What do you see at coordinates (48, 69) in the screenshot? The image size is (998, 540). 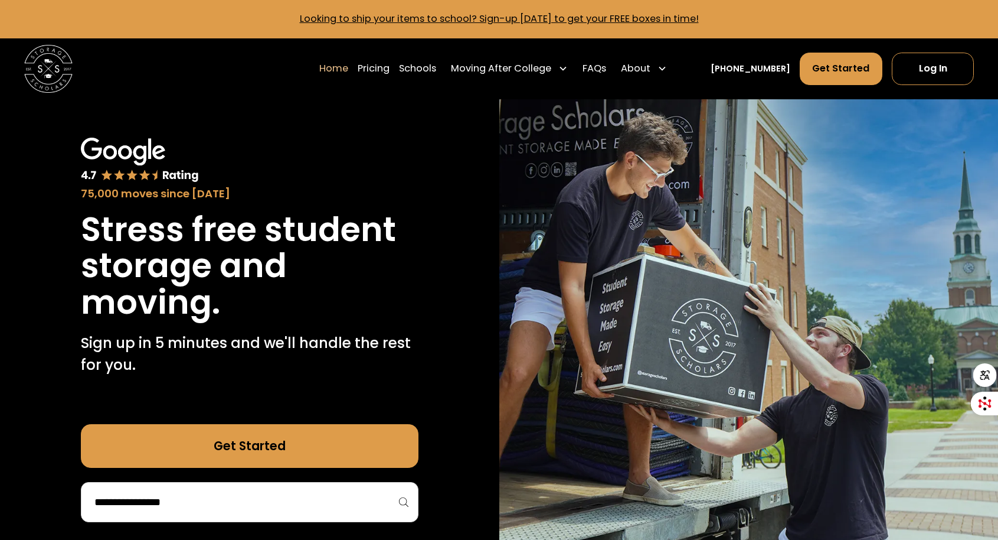 I see `img: Storage Scholars main logo` at bounding box center [48, 69].